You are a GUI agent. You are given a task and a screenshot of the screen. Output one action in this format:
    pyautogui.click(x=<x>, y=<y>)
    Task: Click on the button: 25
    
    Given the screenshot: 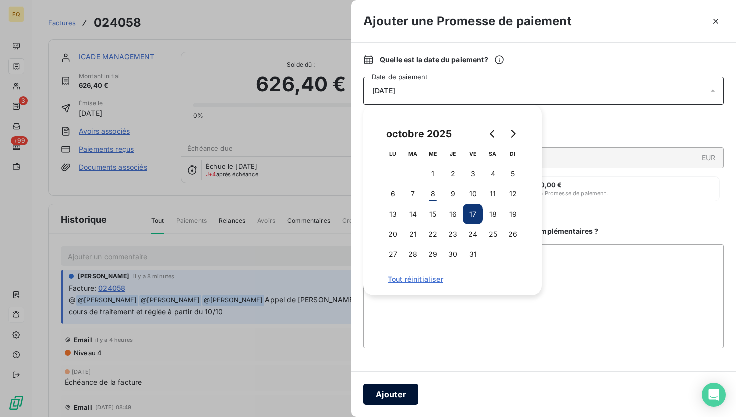 What is the action you would take?
    pyautogui.click(x=493, y=234)
    